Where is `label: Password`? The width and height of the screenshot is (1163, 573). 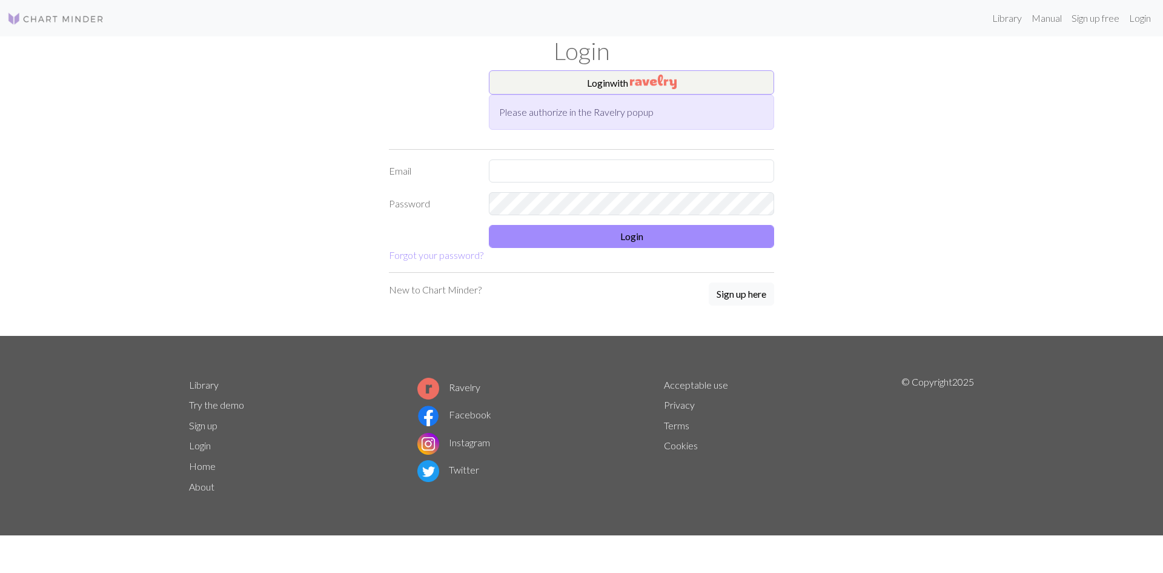
label: Password is located at coordinates (431, 204).